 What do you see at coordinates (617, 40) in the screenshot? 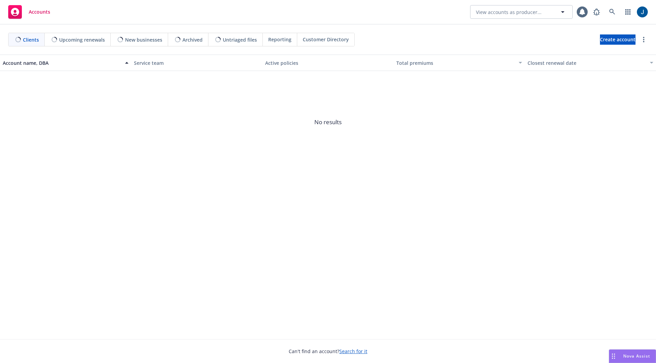
I see `span: Create account` at bounding box center [617, 40].